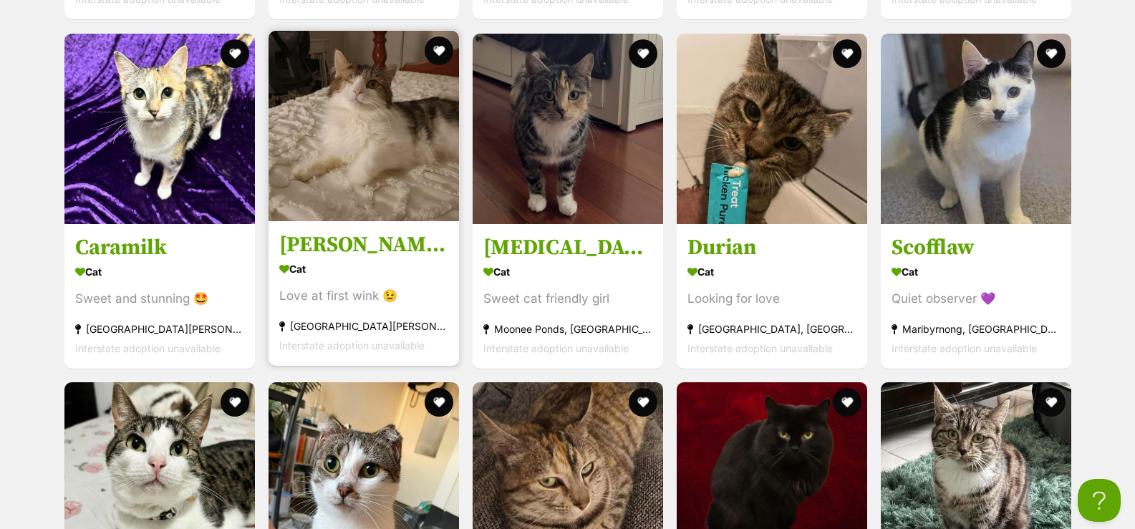  I want to click on img: Ferrero Rocher (Fifi), so click(364, 126).